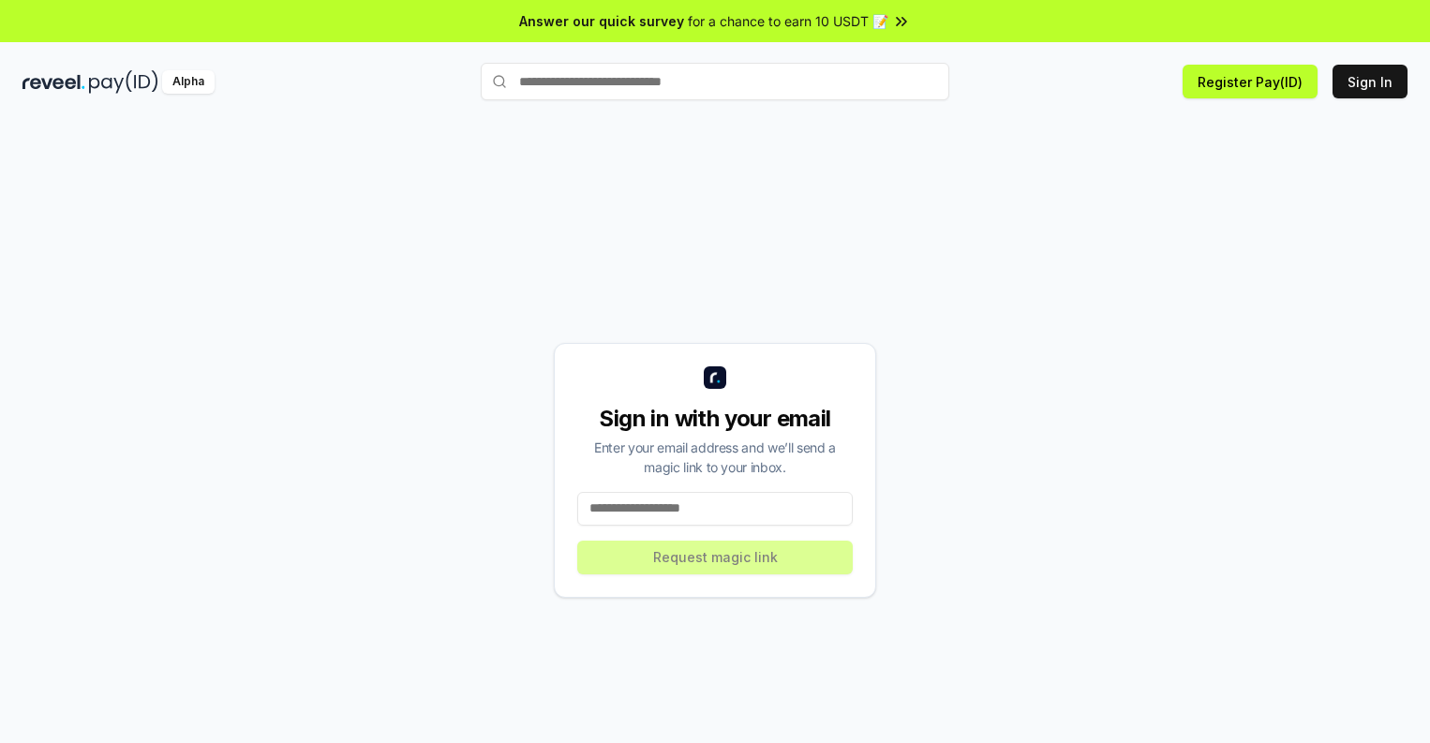 The height and width of the screenshot is (743, 1430). What do you see at coordinates (1370, 82) in the screenshot?
I see `button: Sign In` at bounding box center [1370, 82].